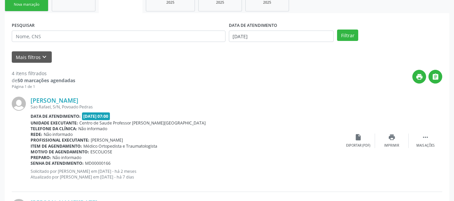  What do you see at coordinates (60, 140) in the screenshot?
I see `b: Profissional executante:` at bounding box center [60, 140].